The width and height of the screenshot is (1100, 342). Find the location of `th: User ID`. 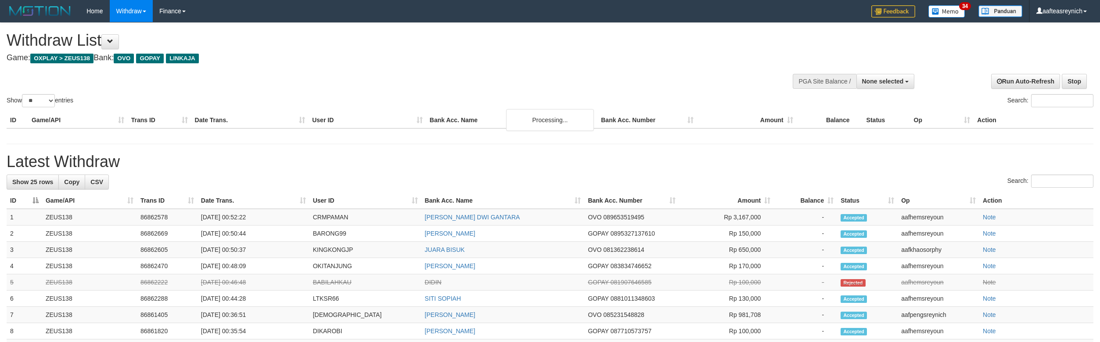

th: User ID is located at coordinates (368, 120).